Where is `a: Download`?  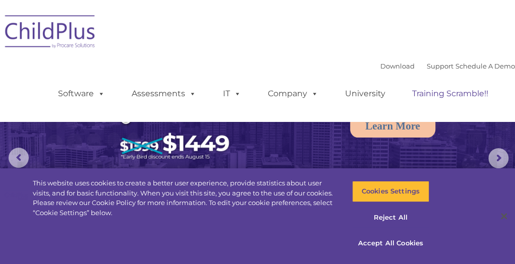 a: Download is located at coordinates (397, 66).